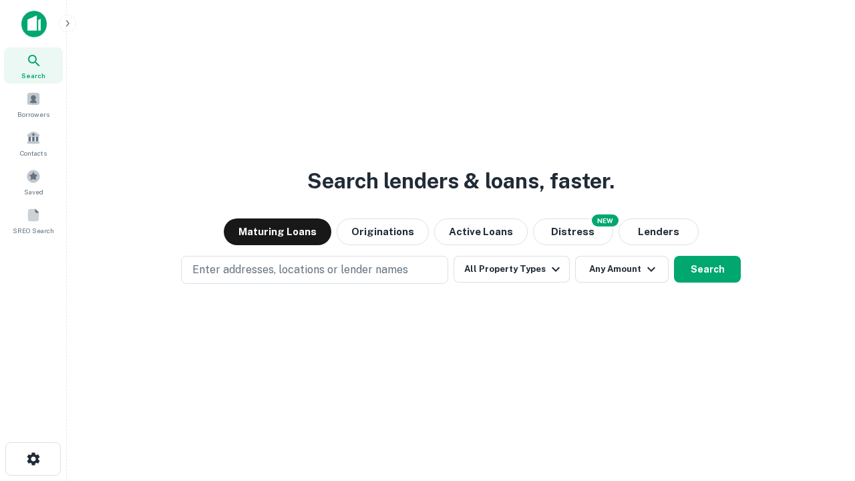  What do you see at coordinates (33, 65) in the screenshot?
I see `a: Search` at bounding box center [33, 65].